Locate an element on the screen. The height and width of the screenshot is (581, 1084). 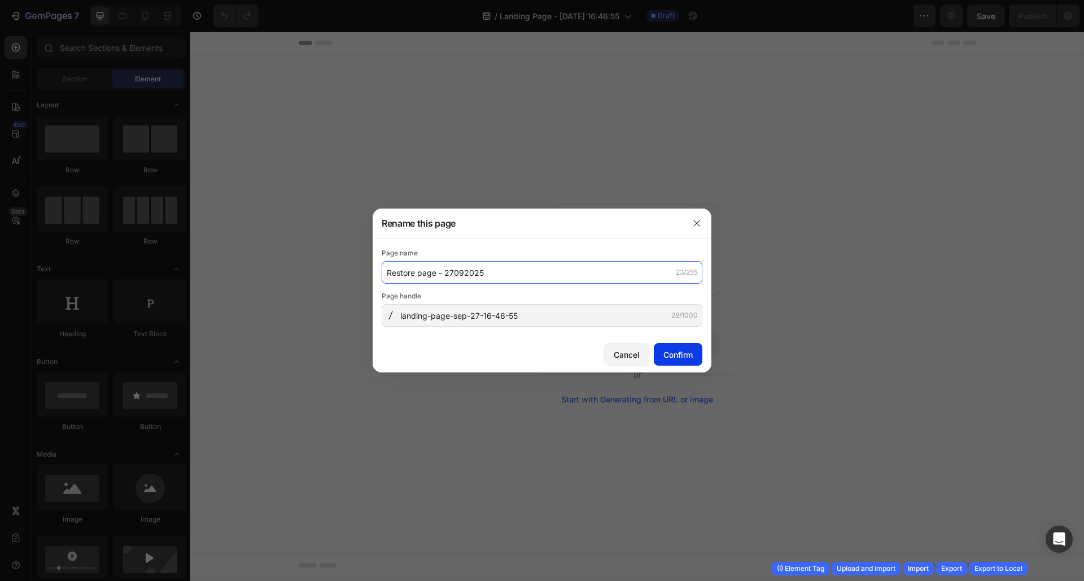
div: Page name is located at coordinates (542, 253).